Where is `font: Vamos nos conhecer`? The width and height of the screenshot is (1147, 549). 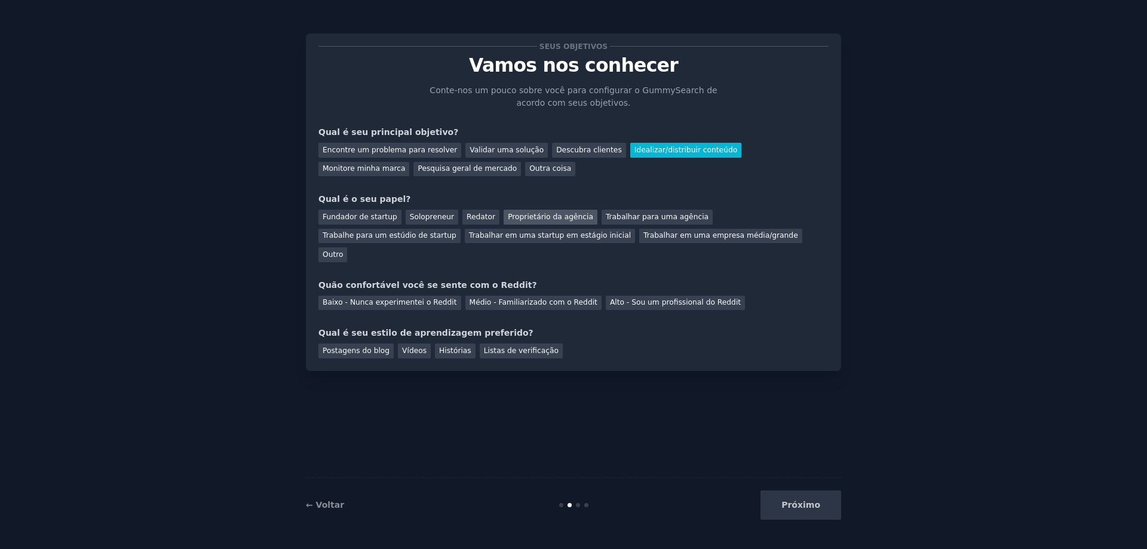 font: Vamos nos conhecer is located at coordinates (573, 65).